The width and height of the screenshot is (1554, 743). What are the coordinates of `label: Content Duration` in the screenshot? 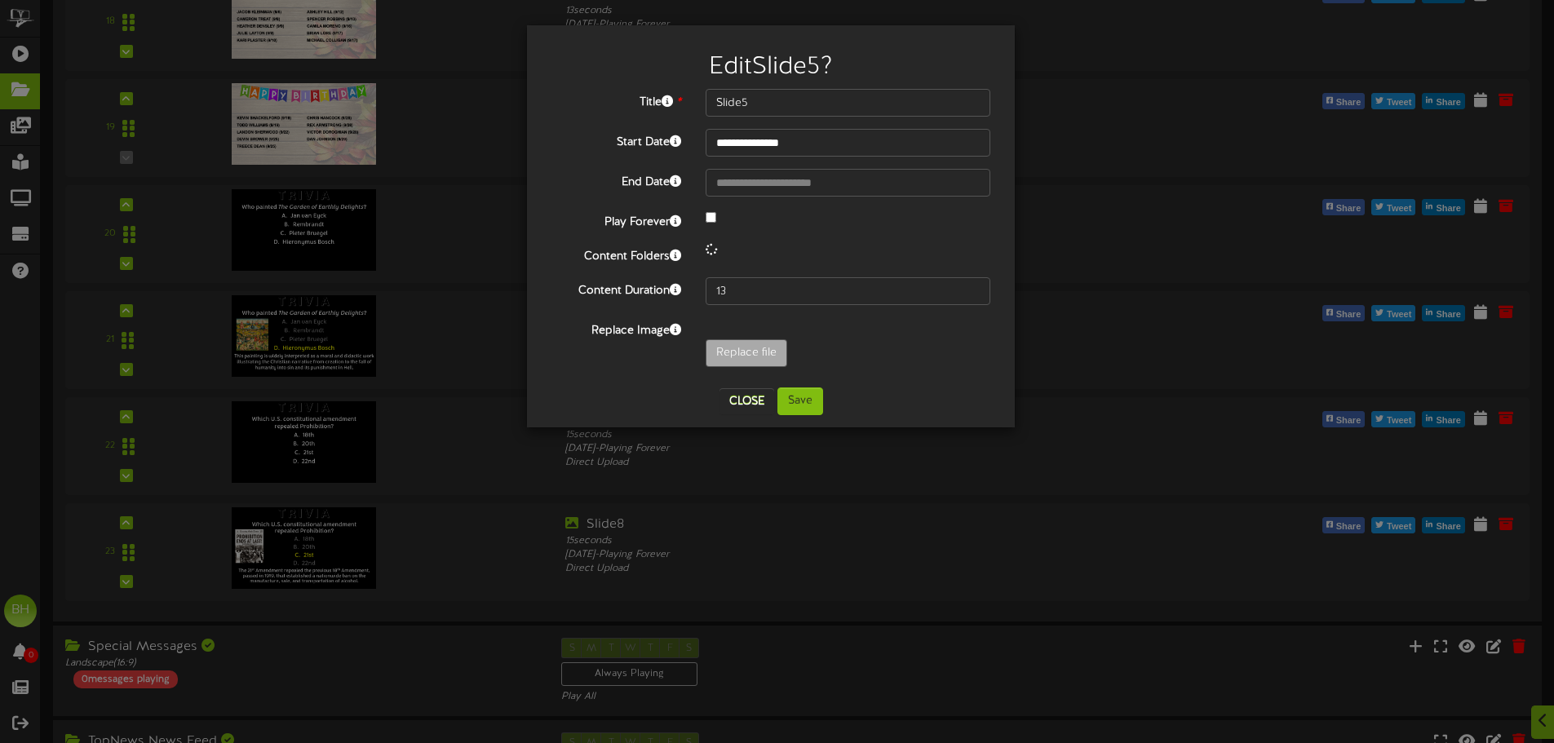 It's located at (616, 288).